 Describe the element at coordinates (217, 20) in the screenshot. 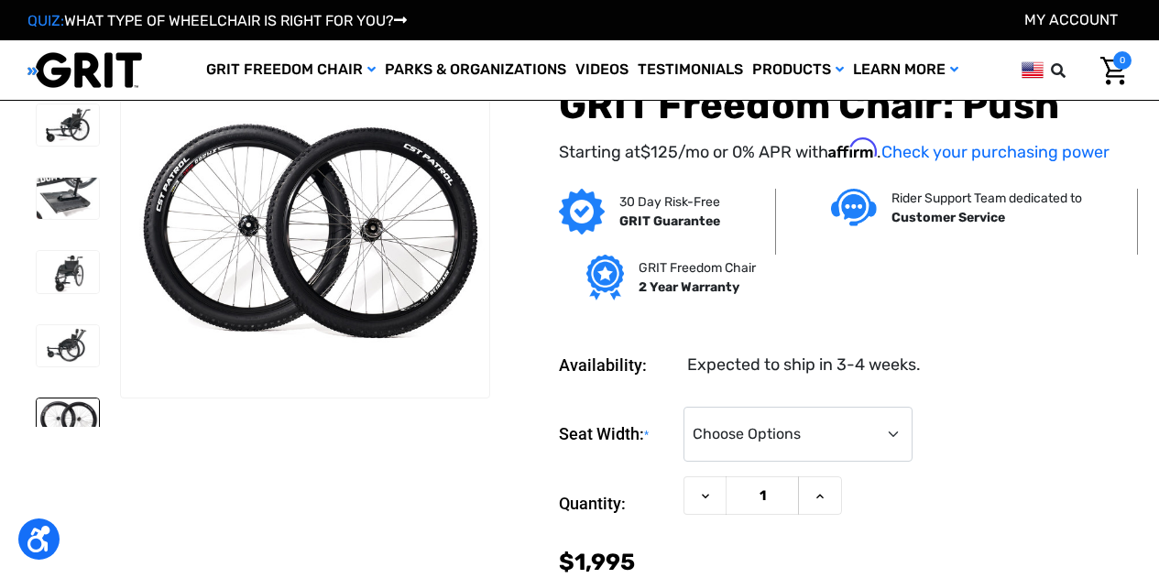

I see `a: QUIZ:WHAT TYPE OF WHEELCHAIR IS RIGHT FOR YOU?` at that location.